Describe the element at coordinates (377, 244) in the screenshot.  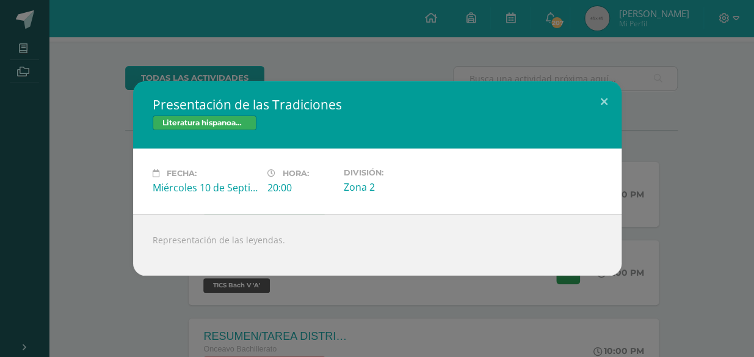
I see `div: Representación de las leyendas.` at that location.